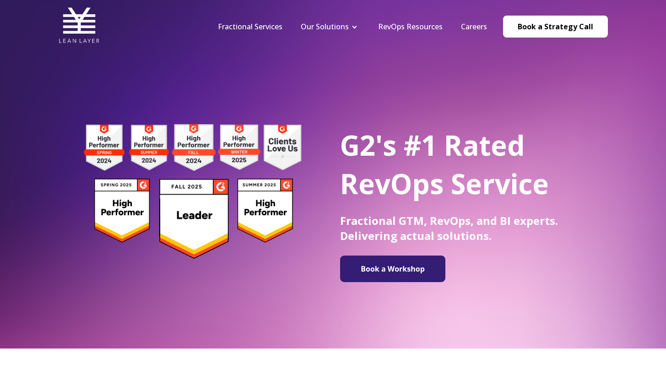 This screenshot has width=666, height=365. I want to click on a: Our Solutions, so click(324, 27).